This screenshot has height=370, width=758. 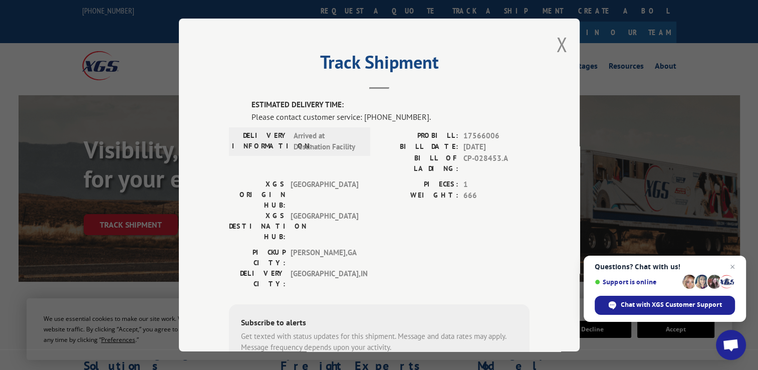 I want to click on span: 17566006, so click(x=496, y=135).